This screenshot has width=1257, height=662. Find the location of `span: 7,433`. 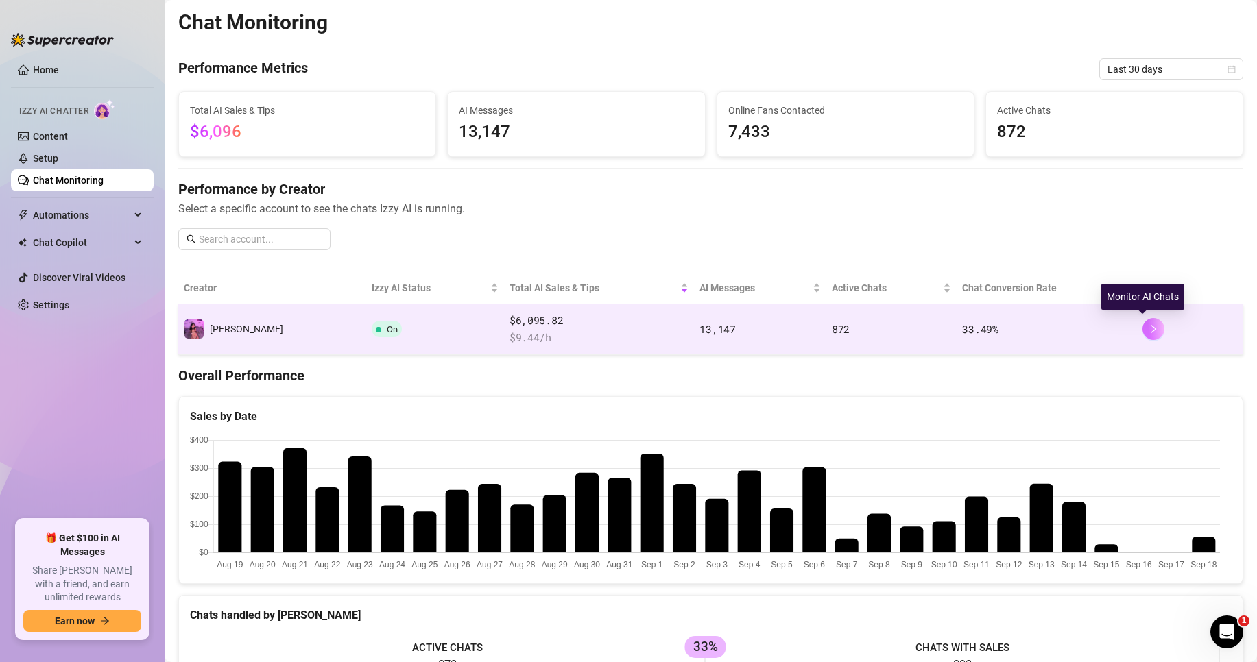

span: 7,433 is located at coordinates (845, 132).